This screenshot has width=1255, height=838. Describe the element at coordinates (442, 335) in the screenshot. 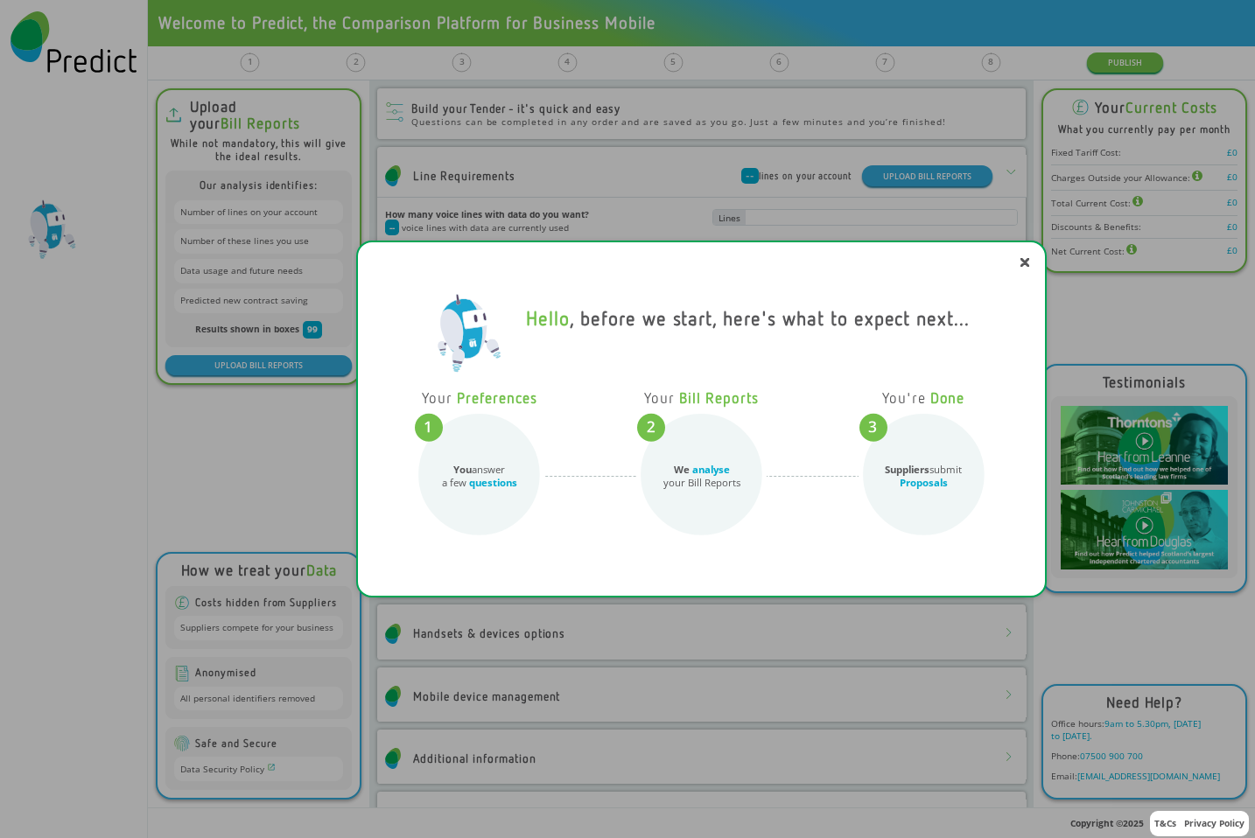

I see `img: Predict Mobile` at that location.